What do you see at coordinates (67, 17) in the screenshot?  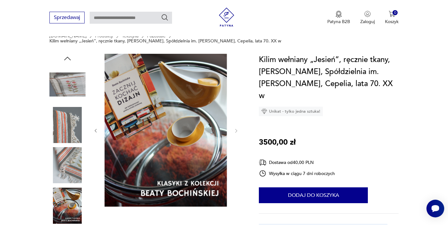 I see `button: Sprzedawaj` at bounding box center [67, 17].